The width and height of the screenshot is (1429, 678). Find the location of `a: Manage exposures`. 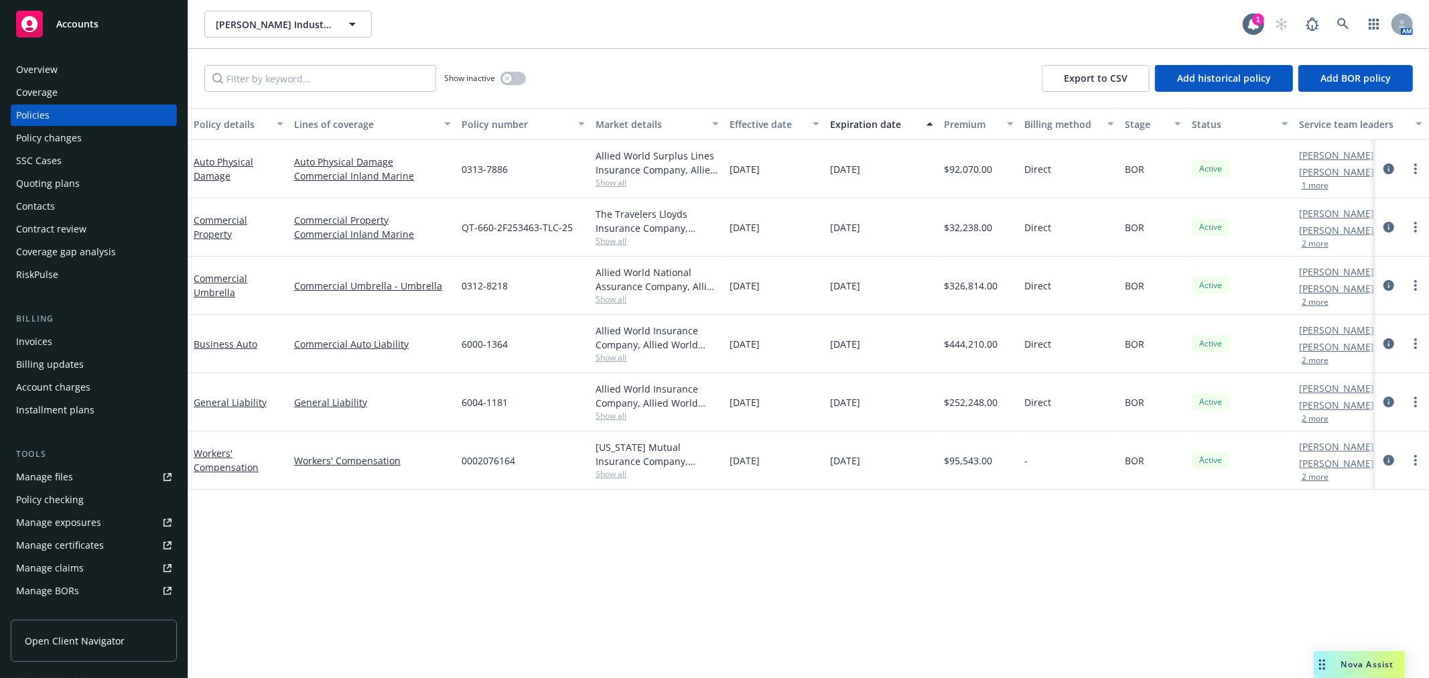

a: Manage exposures is located at coordinates (94, 523).